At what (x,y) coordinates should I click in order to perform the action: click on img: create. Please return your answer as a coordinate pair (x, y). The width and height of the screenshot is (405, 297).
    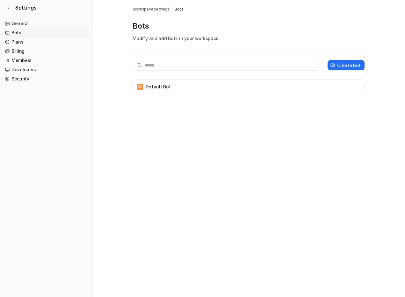
    Looking at the image, I should click on (332, 65).